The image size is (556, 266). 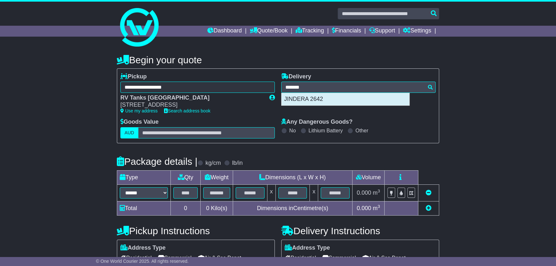 I want to click on h4: Pickup Instructions, so click(x=196, y=231).